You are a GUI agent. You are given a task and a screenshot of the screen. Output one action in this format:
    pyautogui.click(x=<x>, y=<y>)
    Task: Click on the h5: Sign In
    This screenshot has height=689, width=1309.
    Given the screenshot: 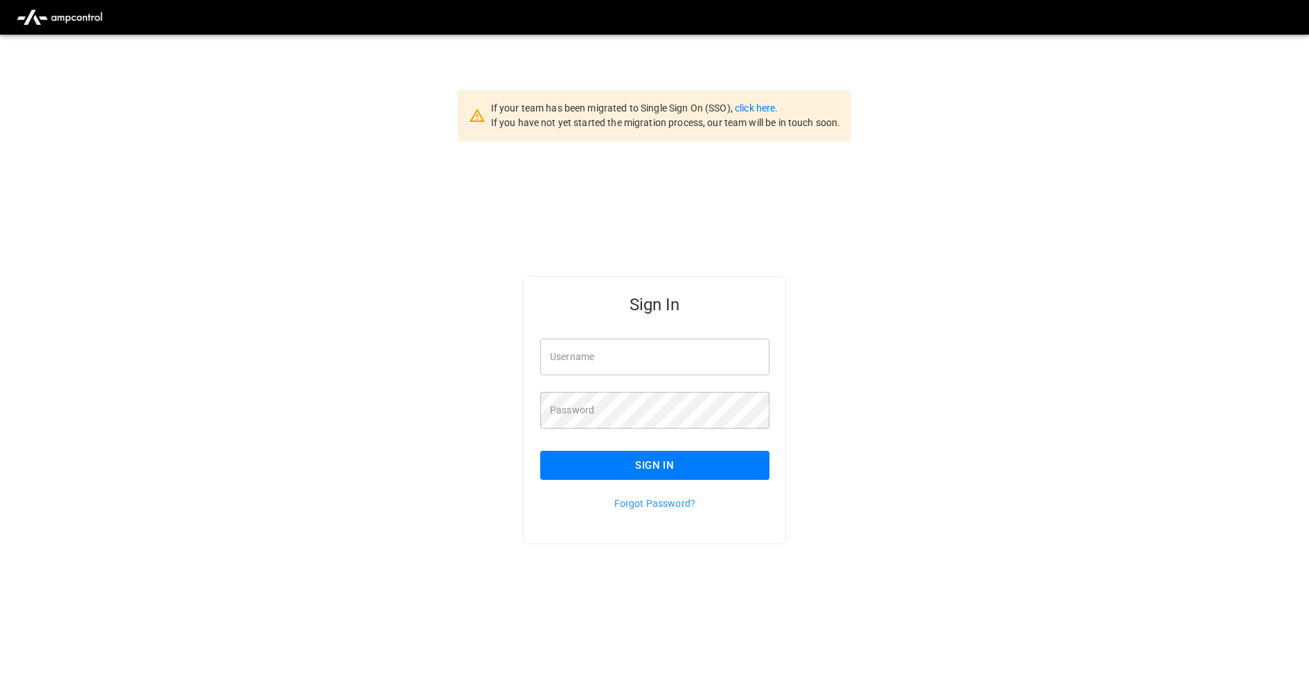 What is the action you would take?
    pyautogui.click(x=654, y=305)
    